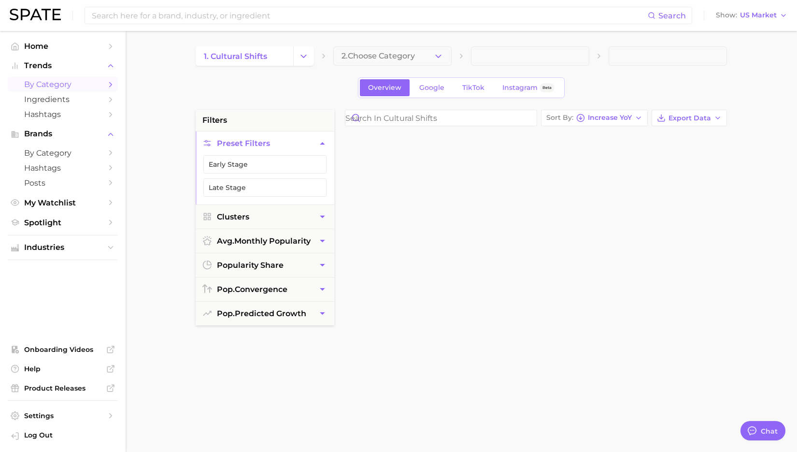 This screenshot has height=452, width=797. I want to click on span: Sort By, so click(560, 117).